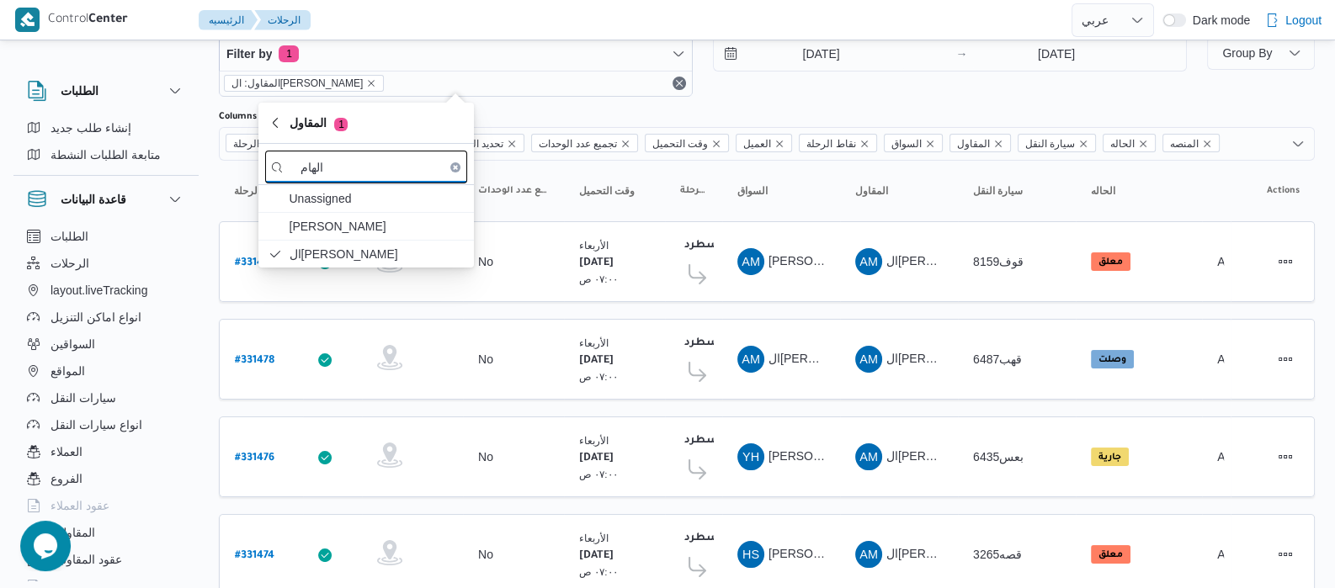 This screenshot has height=588, width=1335. I want to click on span: عقود العملاء, so click(80, 506).